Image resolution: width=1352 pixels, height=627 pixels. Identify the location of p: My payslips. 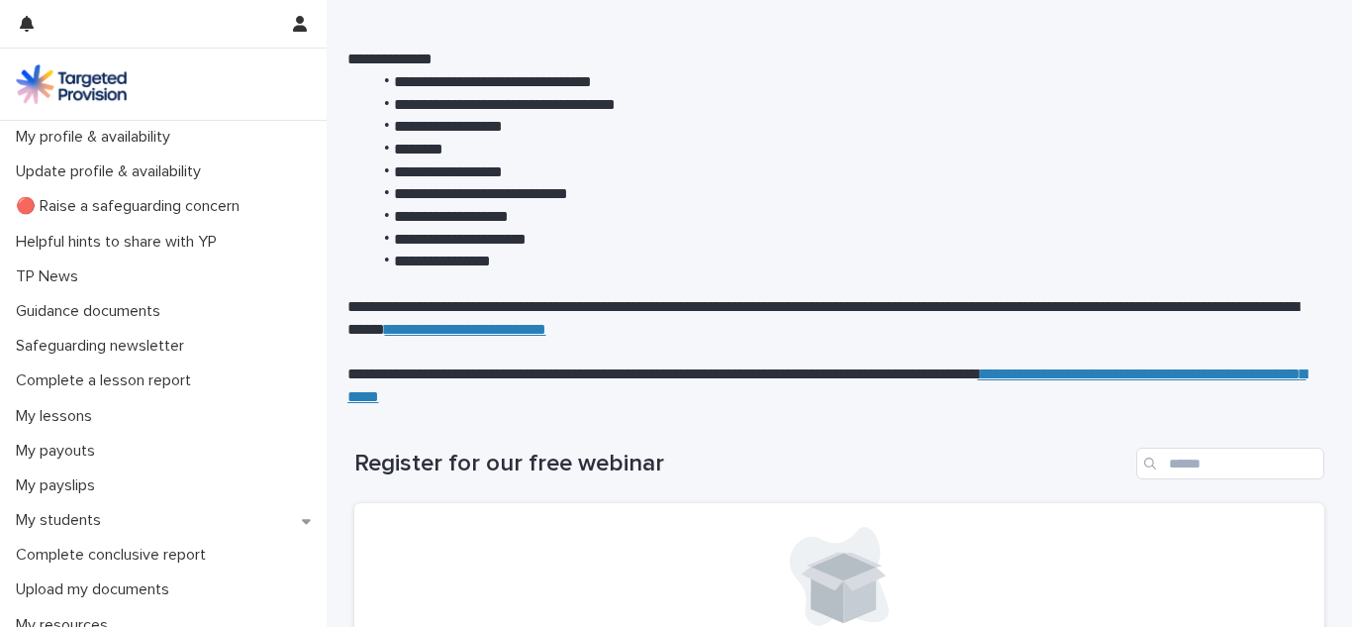
(59, 485).